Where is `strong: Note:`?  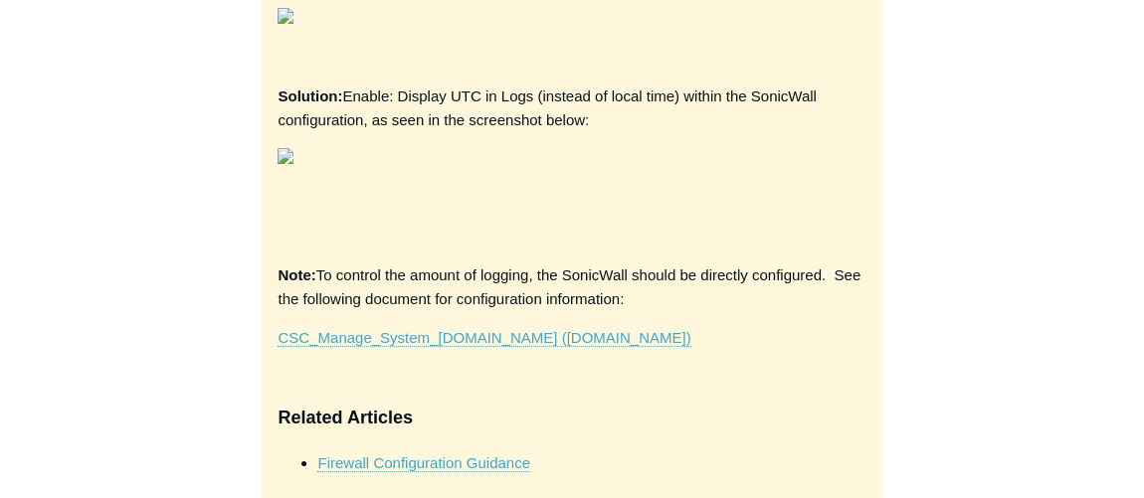
strong: Note: is located at coordinates (296, 274).